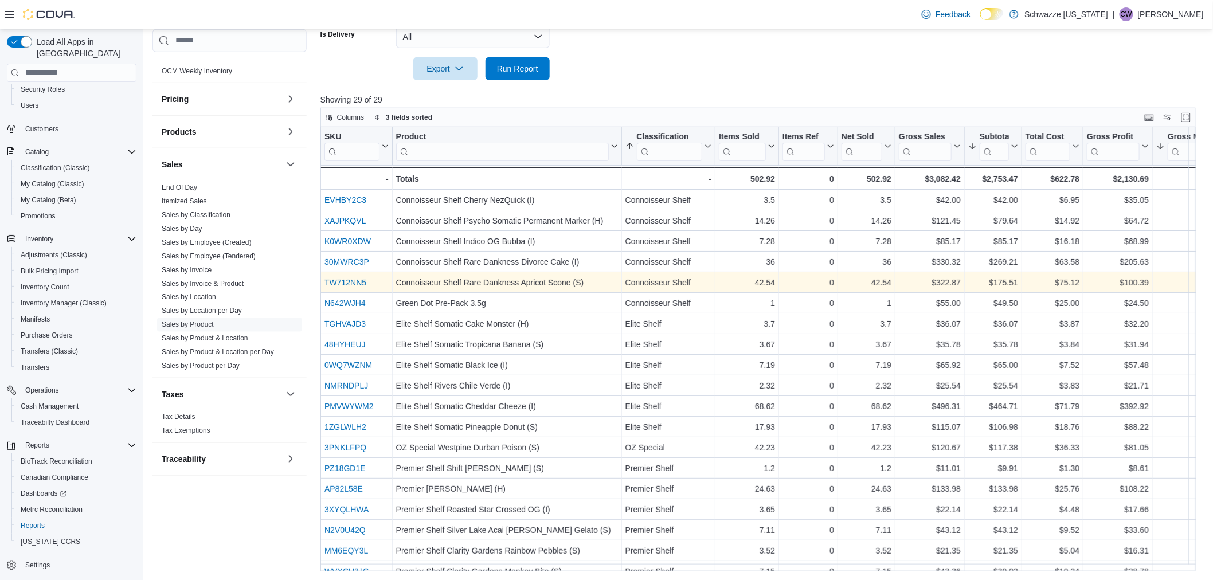 This screenshot has width=1213, height=580. Describe the element at coordinates (1127, 14) in the screenshot. I see `div: Courtney Webb` at that location.